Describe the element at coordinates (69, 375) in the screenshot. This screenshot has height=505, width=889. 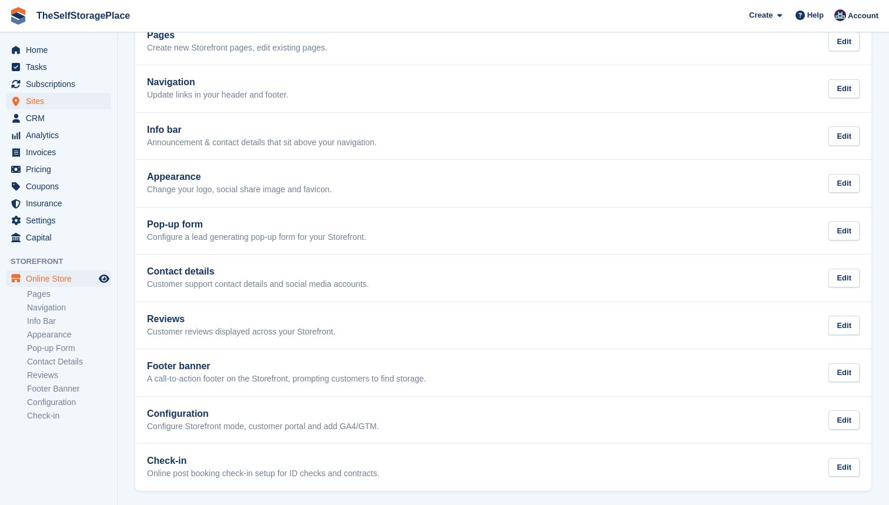
I see `a: Reviews` at that location.